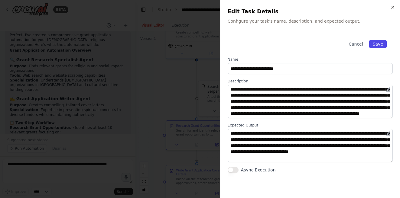 Image resolution: width=400 pixels, height=198 pixels. What do you see at coordinates (310, 59) in the screenshot?
I see `label: Name` at bounding box center [310, 59].